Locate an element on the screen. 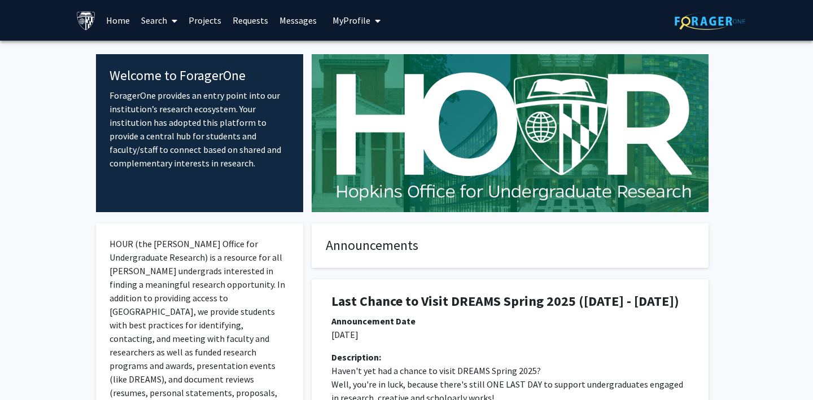  img: ForagerOne Logo is located at coordinates (710, 21).